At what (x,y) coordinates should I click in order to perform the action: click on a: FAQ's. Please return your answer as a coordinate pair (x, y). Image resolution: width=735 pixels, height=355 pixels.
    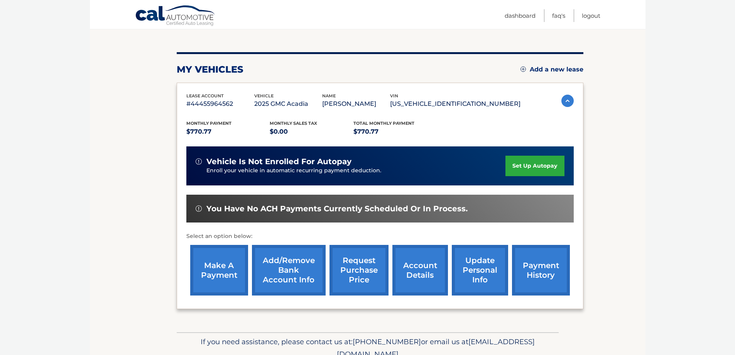
    Looking at the image, I should click on (559, 15).